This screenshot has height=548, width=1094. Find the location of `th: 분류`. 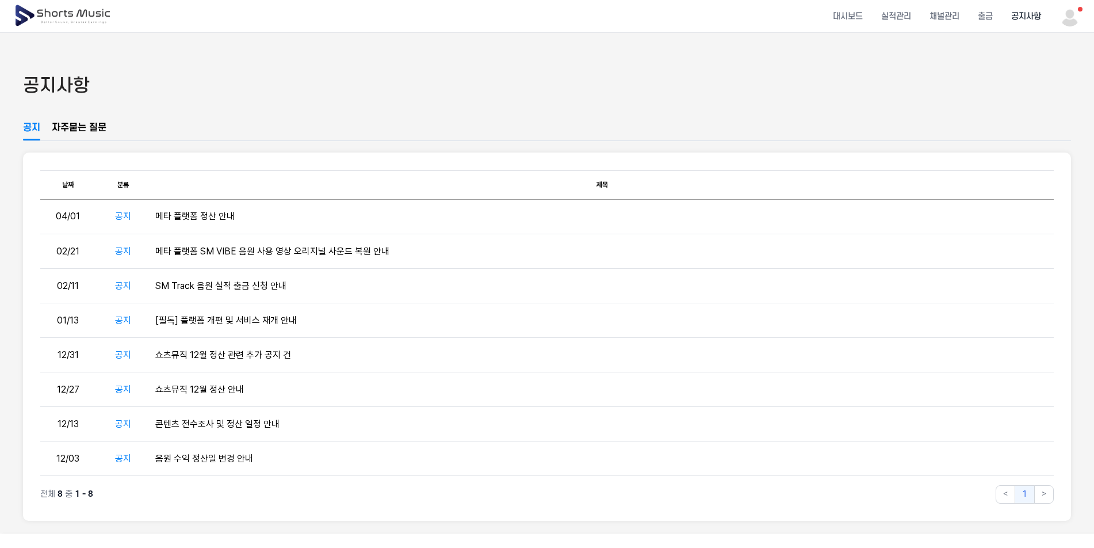

th: 분류 is located at coordinates (123, 185).